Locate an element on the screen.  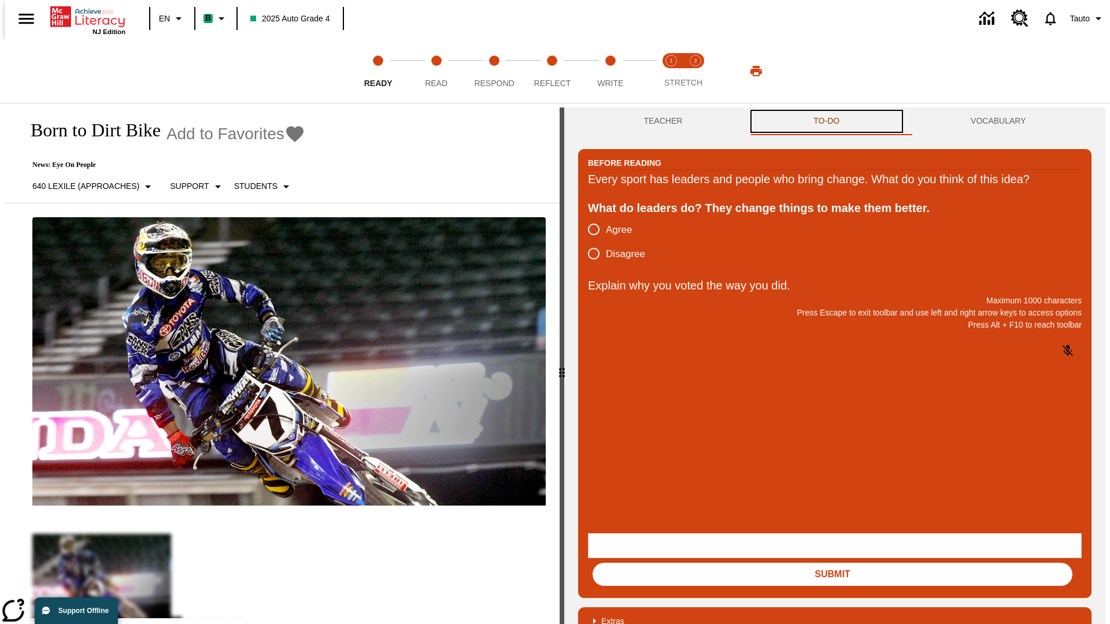
button: Boost Class color is mint green. Change class color is located at coordinates (216, 18).